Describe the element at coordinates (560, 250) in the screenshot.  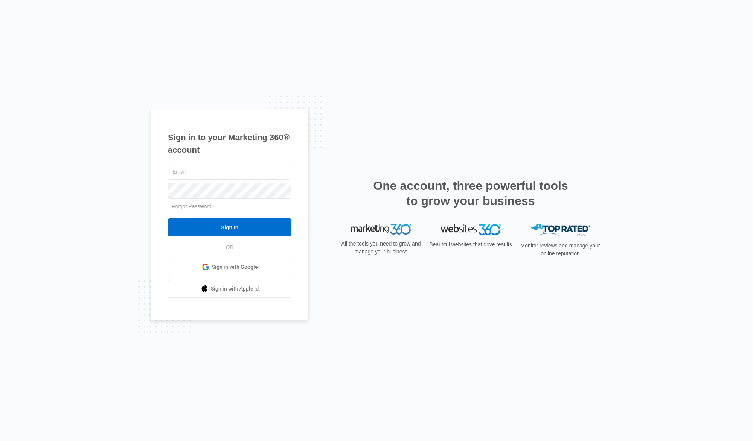
I see `p: Monitor reviews and manage your online reputation` at that location.